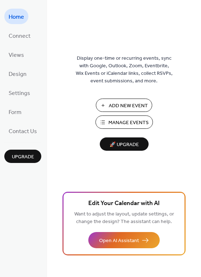 The width and height of the screenshot is (201, 277). Describe the element at coordinates (129, 123) in the screenshot. I see `span: Manage Events` at that location.